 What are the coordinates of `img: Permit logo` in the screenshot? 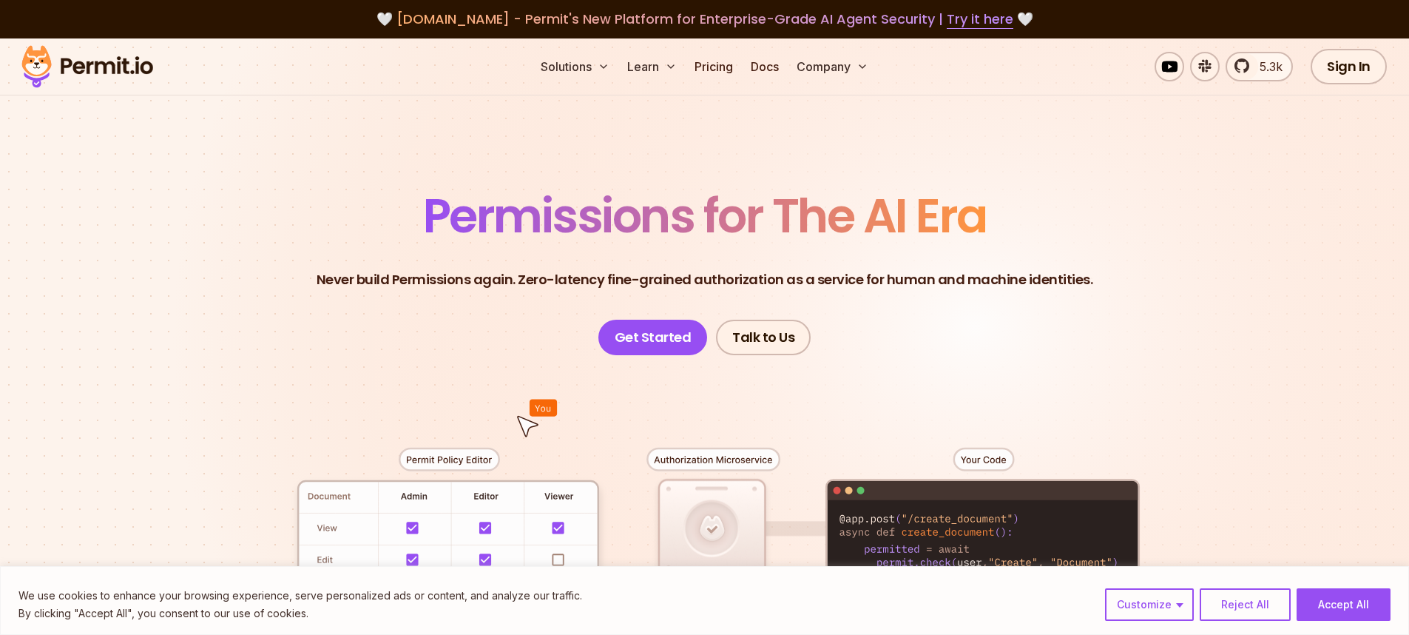 It's located at (87, 67).